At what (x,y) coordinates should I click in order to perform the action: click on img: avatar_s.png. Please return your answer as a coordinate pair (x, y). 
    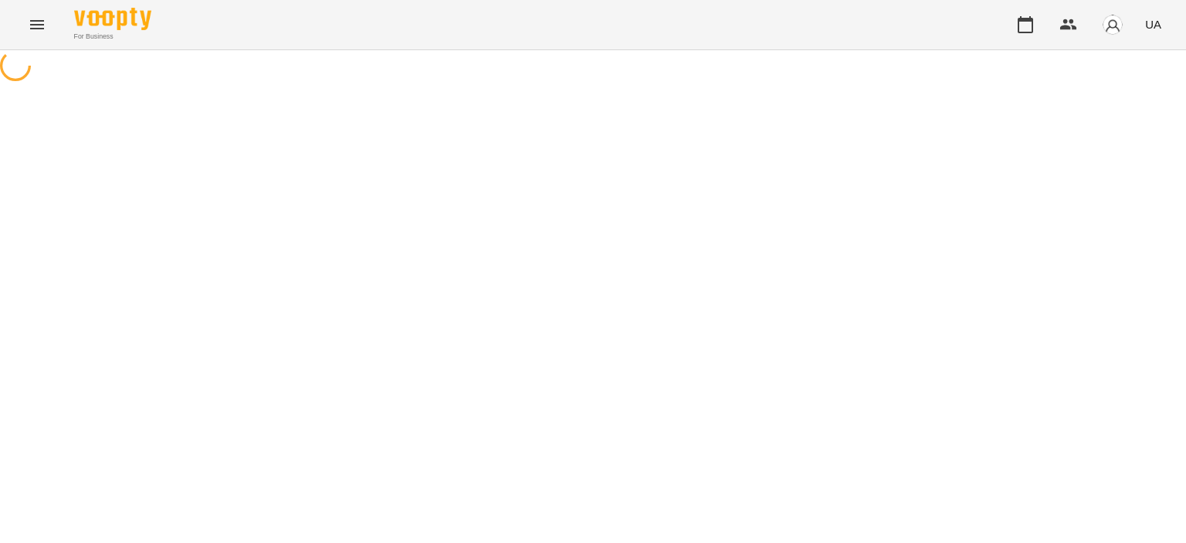
    Looking at the image, I should click on (1112, 25).